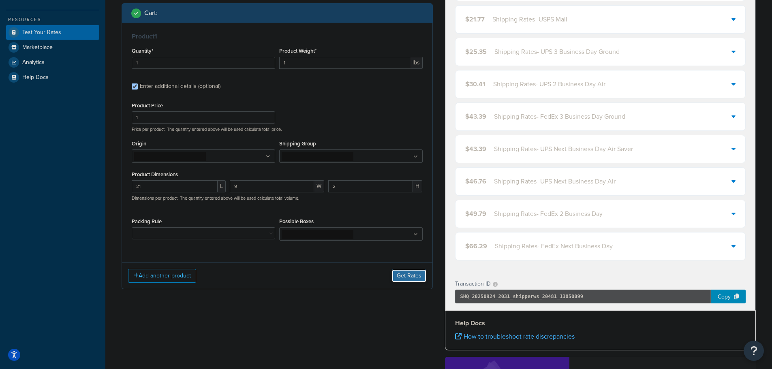 Image resolution: width=772 pixels, height=369 pixels. What do you see at coordinates (298, 51) in the screenshot?
I see `label: Product Weight*` at bounding box center [298, 51].